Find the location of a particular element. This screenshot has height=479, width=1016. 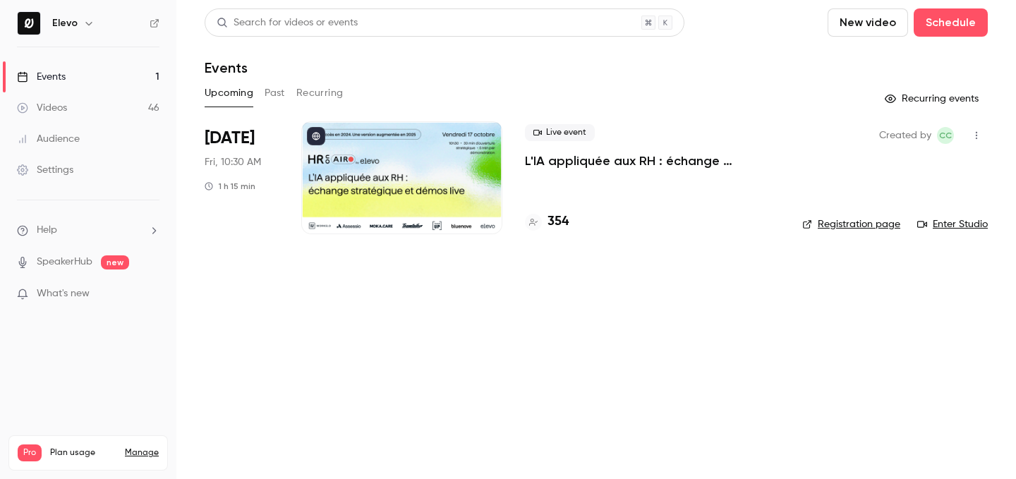

img: Elevo is located at coordinates (29, 23).